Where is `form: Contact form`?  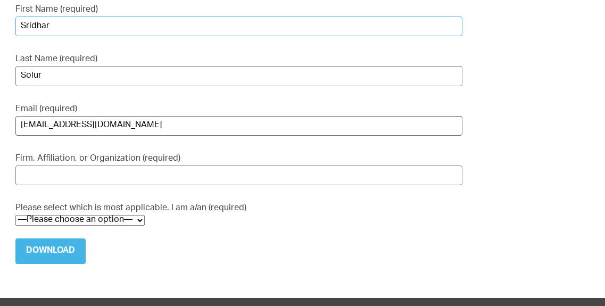
form: Contact form is located at coordinates (239, 134).